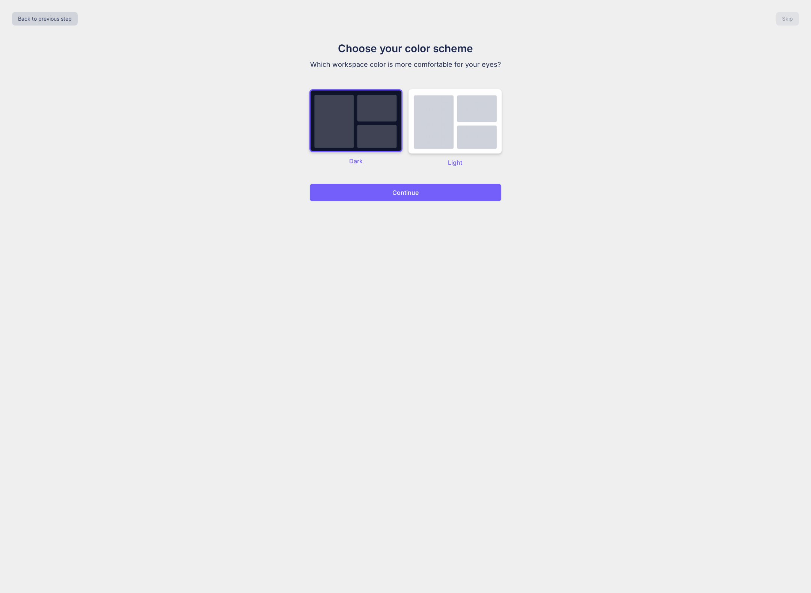 The height and width of the screenshot is (593, 811). I want to click on button: Back to previous step, so click(45, 19).